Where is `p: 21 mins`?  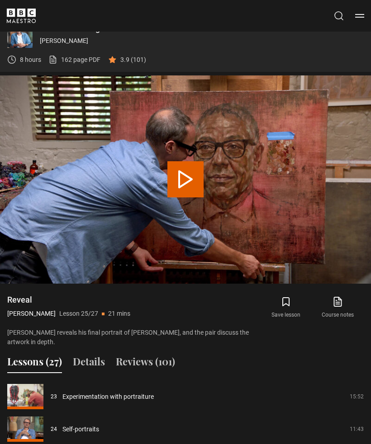 p: 21 mins is located at coordinates (119, 314).